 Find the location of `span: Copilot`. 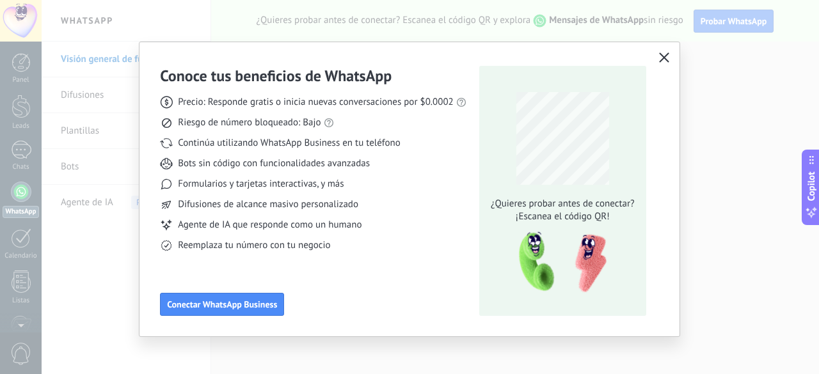

span: Copilot is located at coordinates (811, 186).